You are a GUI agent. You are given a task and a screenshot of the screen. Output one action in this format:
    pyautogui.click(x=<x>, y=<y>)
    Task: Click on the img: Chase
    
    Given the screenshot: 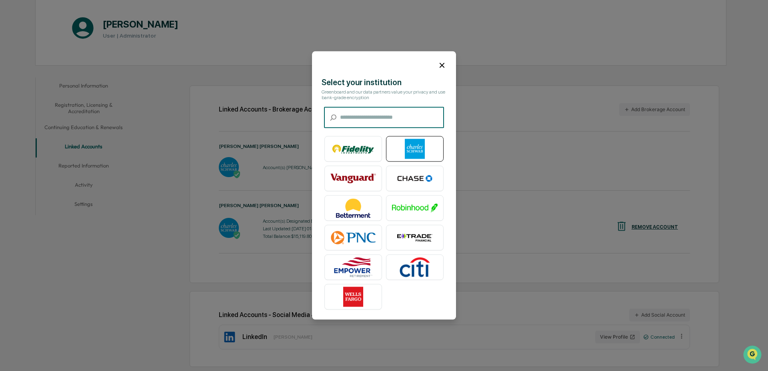 What is the action you would take?
    pyautogui.click(x=415, y=179)
    